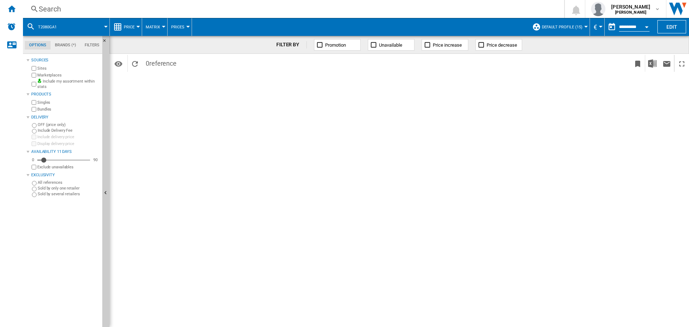  What do you see at coordinates (647, 26) in the screenshot?
I see `button: Open calendar` at bounding box center [647, 26].